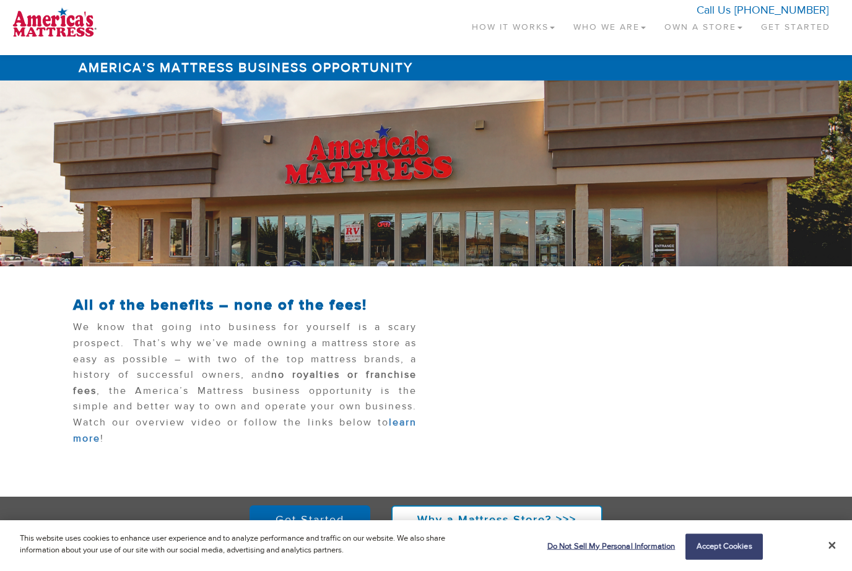  Describe the element at coordinates (704, 24) in the screenshot. I see `a: Own a Store` at that location.